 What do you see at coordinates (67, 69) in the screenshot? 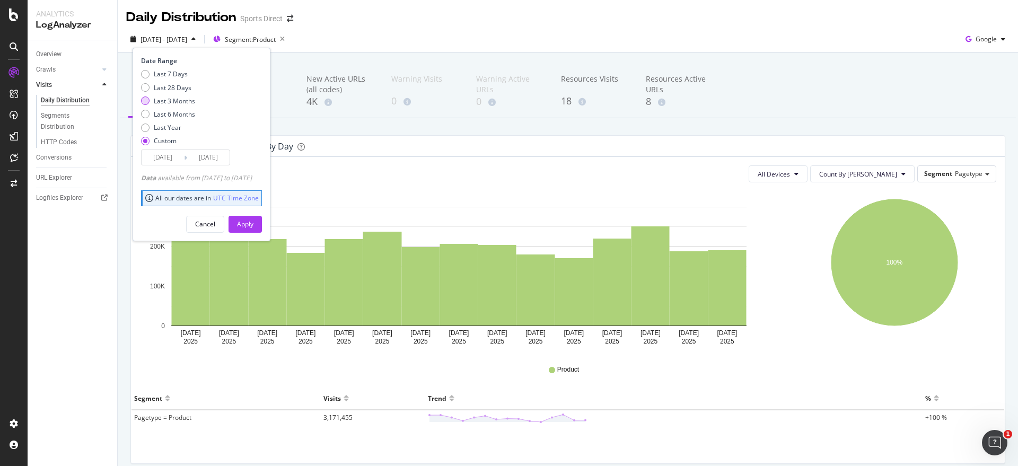
I see `a: Crawls` at bounding box center [67, 69].